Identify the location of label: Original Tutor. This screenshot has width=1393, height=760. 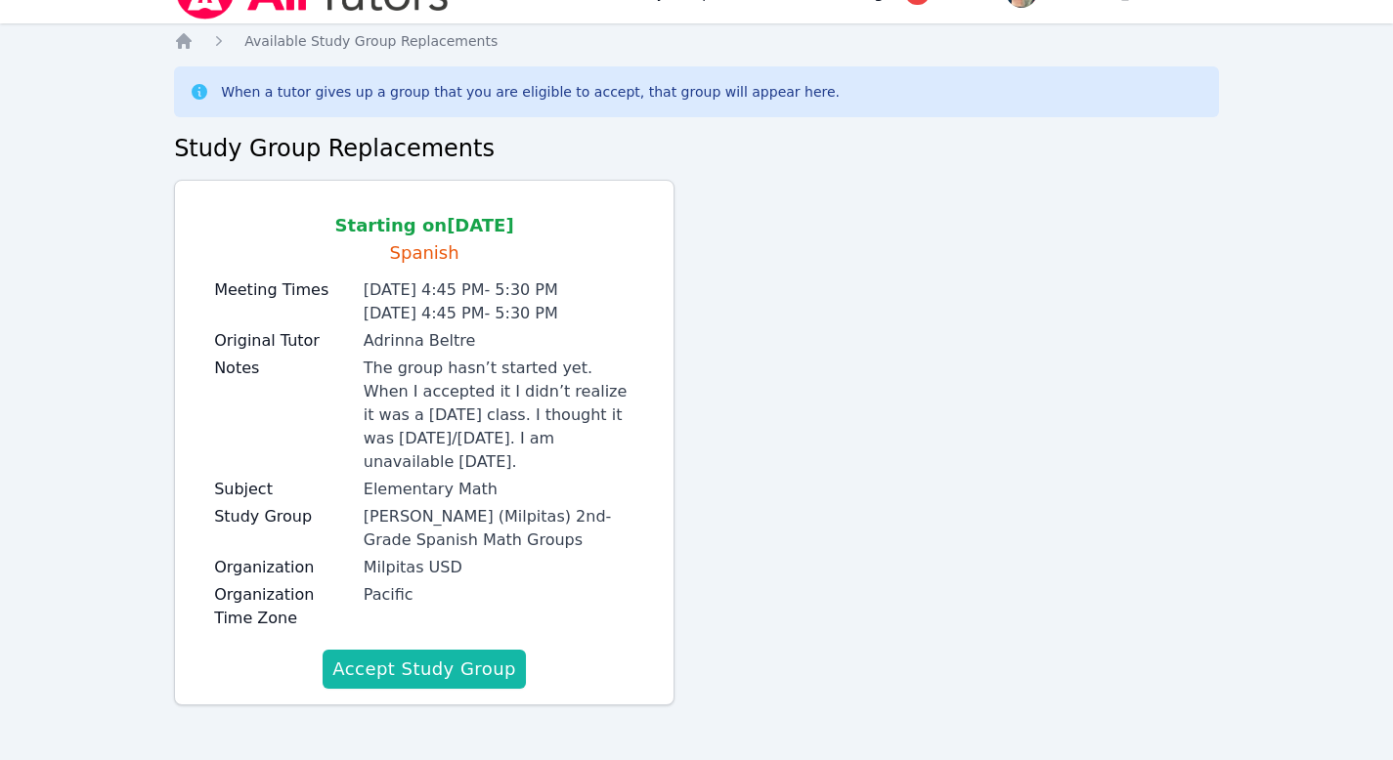
(282, 341).